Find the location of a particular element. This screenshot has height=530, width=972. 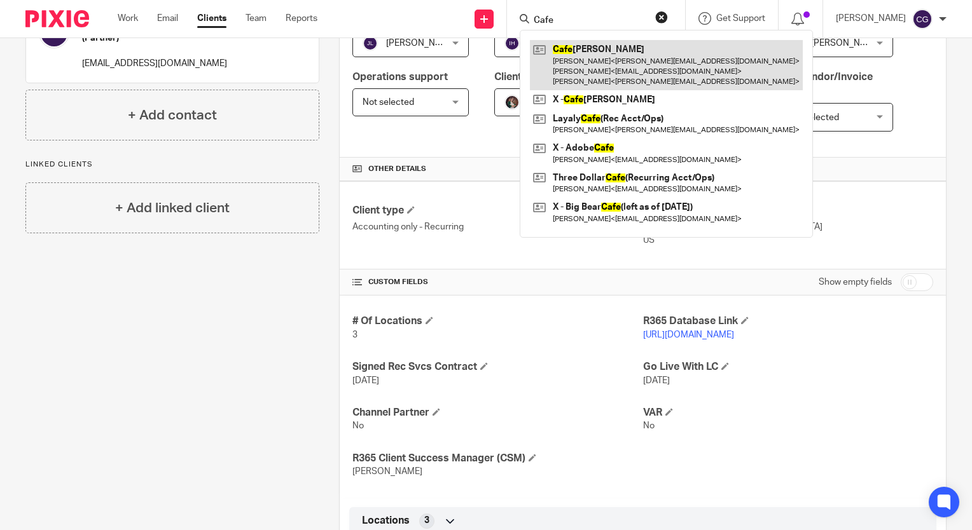

h4: R365 Client Success Manager (CSM) is located at coordinates (497, 458).